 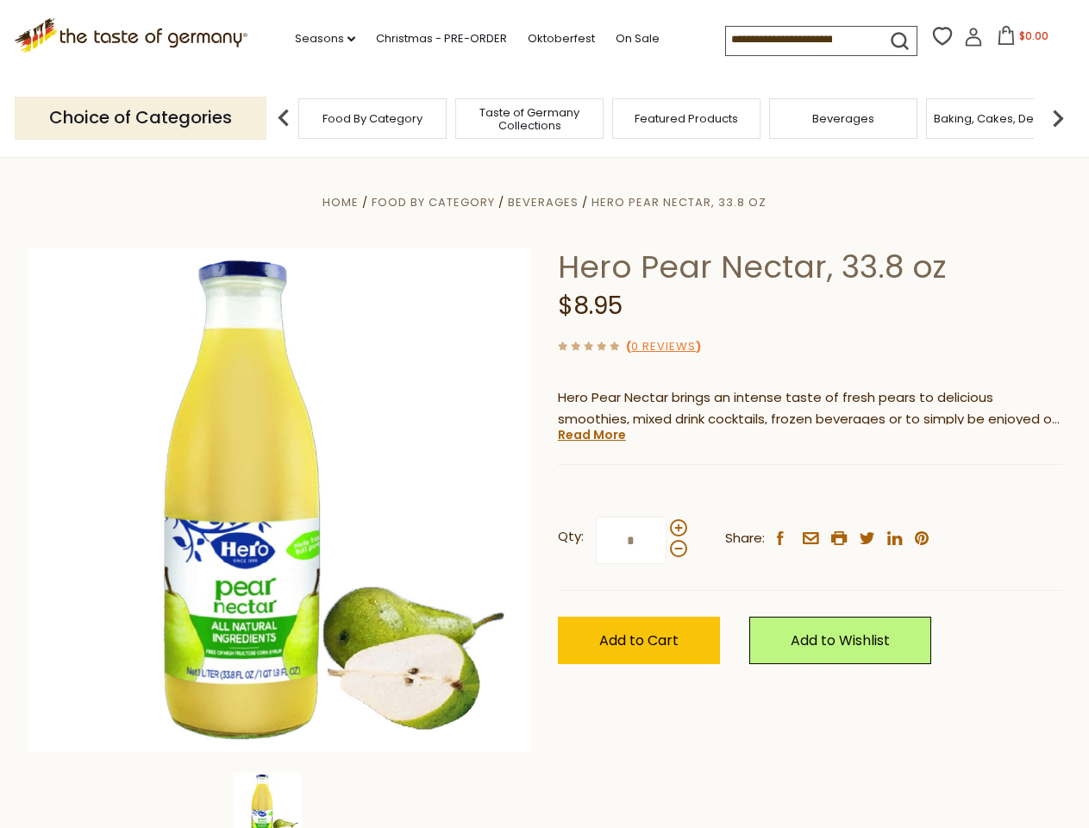 What do you see at coordinates (809, 409) in the screenshot?
I see `p: Hero Pear Nectar brings an intense taste of fresh pears to delicious smoothies, mixed drink cockt...` at bounding box center [809, 409].